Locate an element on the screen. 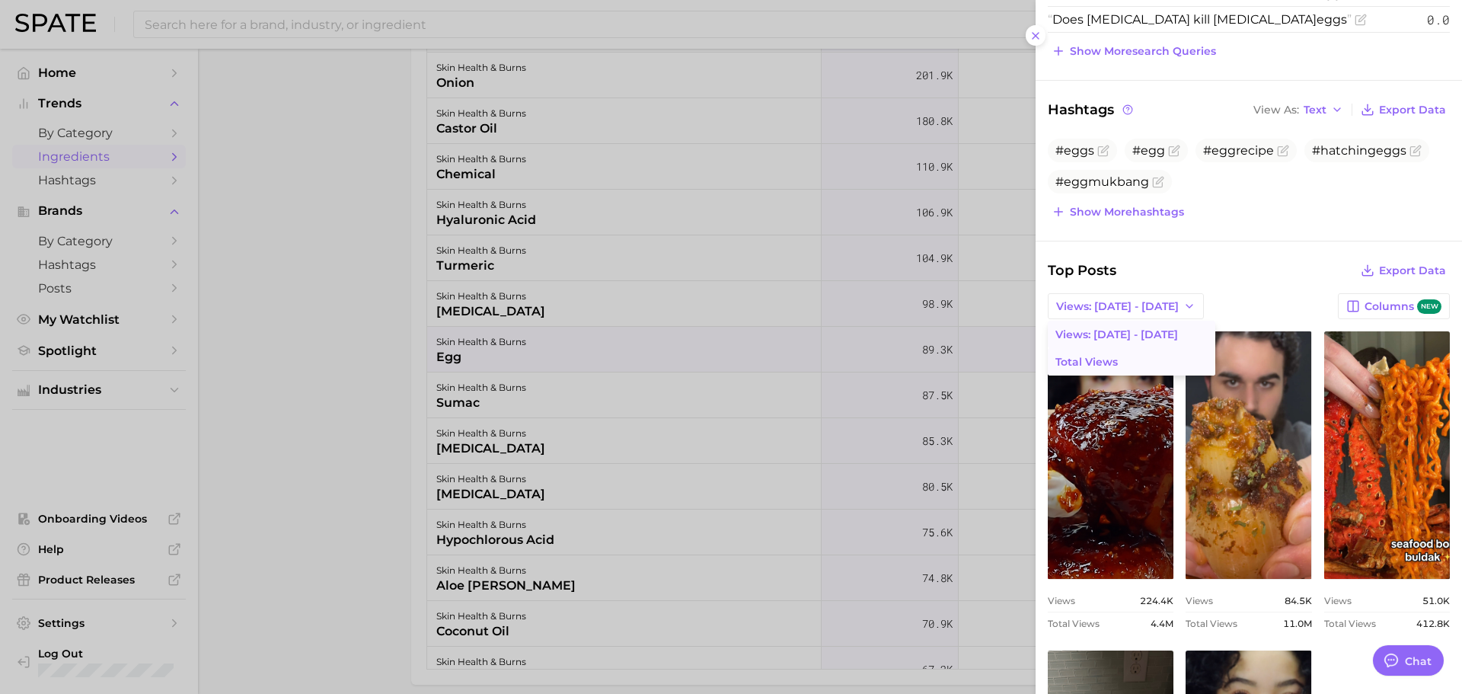  span: Columns is located at coordinates (1402, 306).